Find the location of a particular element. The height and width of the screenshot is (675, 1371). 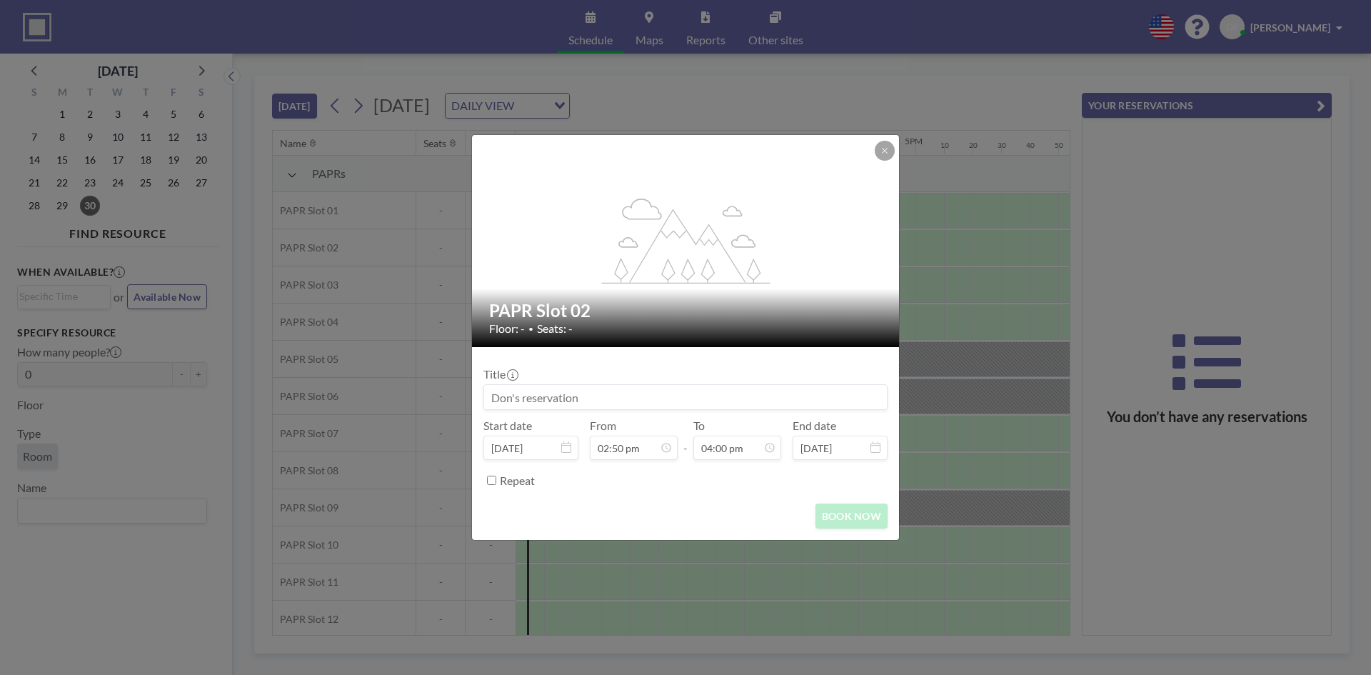

span: Floor: - is located at coordinates (507, 328).